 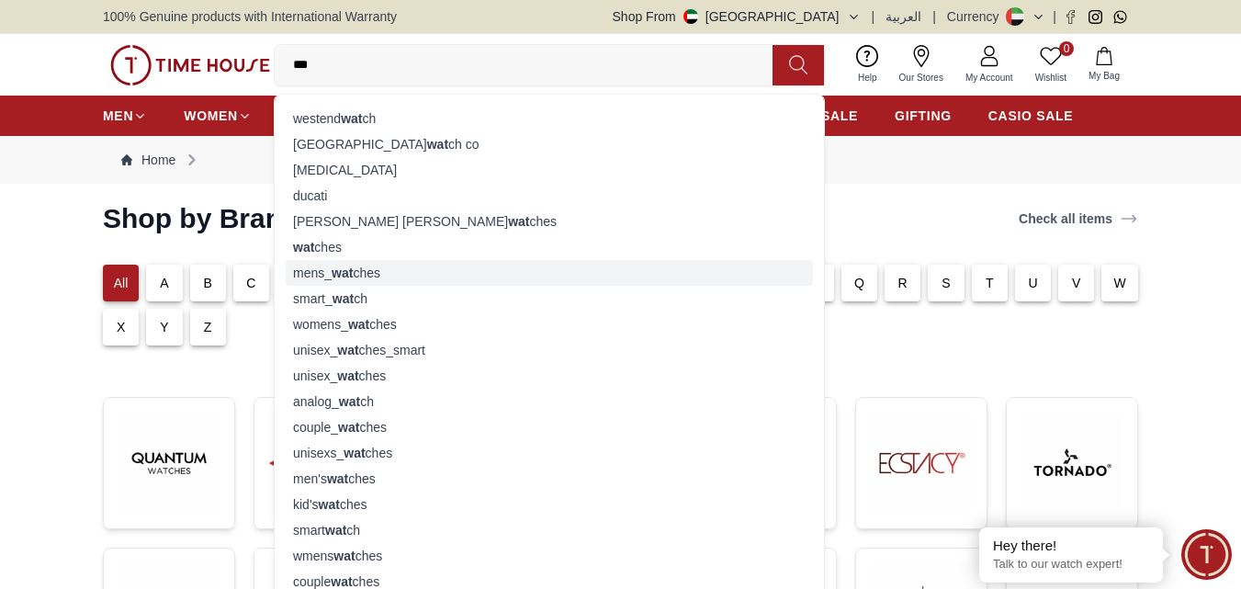 I want to click on p: Q, so click(x=859, y=283).